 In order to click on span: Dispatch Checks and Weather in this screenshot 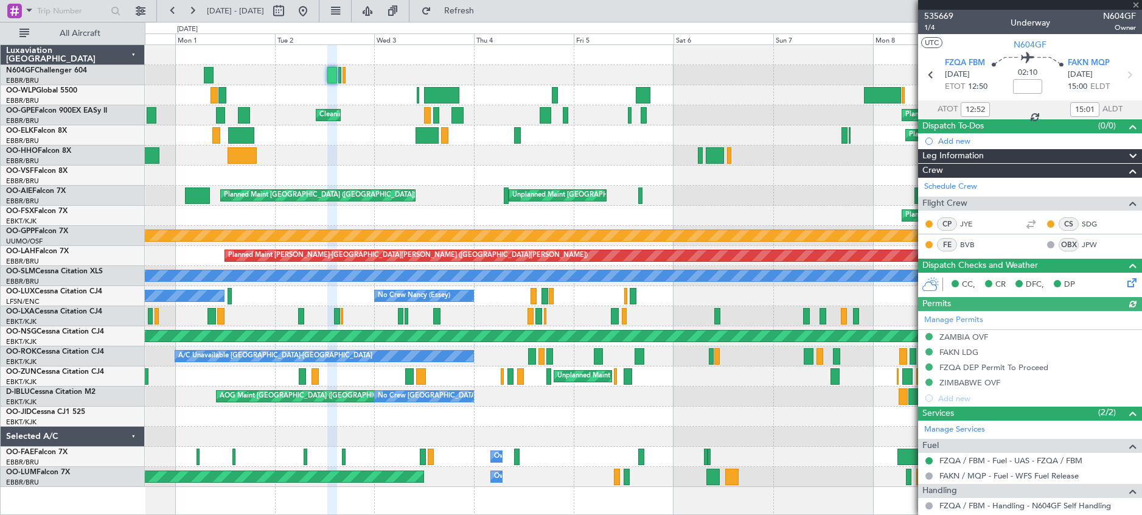, I will do `click(980, 265)`.